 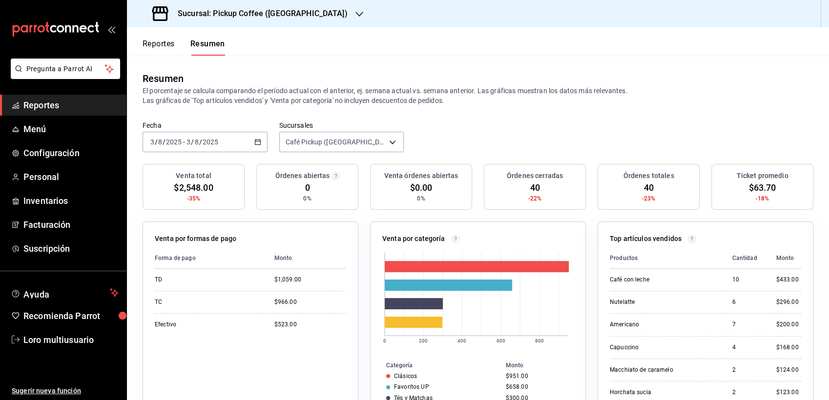 What do you see at coordinates (423, 341) in the screenshot?
I see `text: 200` at bounding box center [423, 341].